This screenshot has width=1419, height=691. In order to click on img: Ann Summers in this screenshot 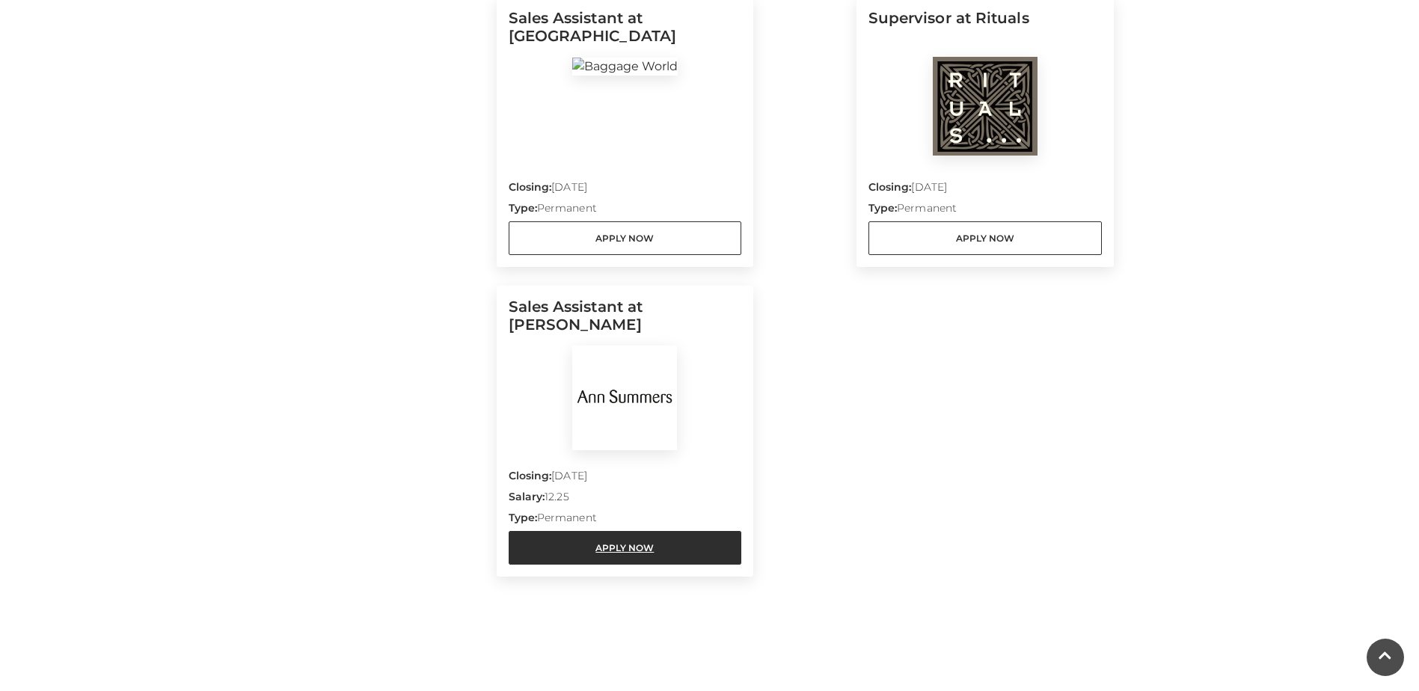, I will do `click(625, 398)`.